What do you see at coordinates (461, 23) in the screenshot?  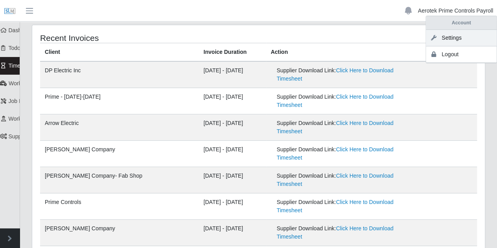 I see `strong: Account` at bounding box center [461, 23].